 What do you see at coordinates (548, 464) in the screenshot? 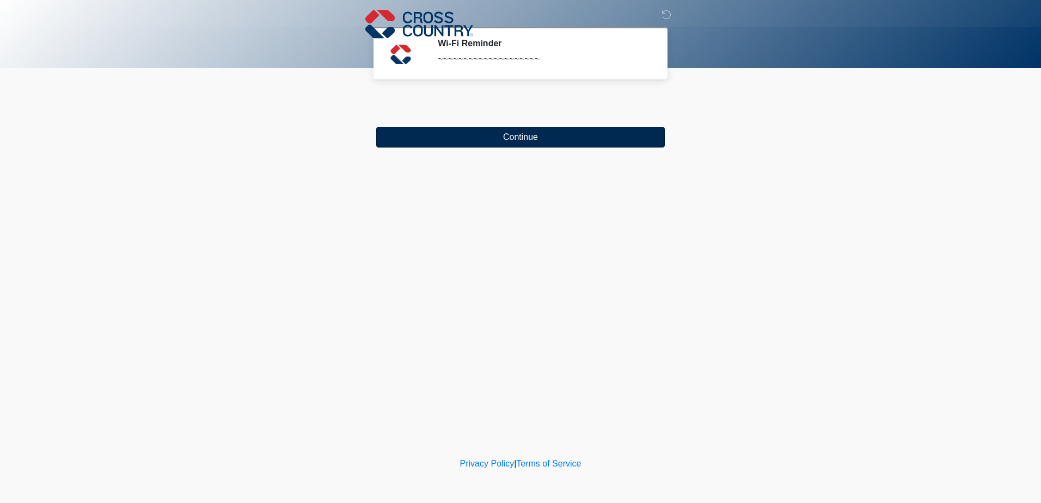
I see `a: Terms of Service` at bounding box center [548, 464].